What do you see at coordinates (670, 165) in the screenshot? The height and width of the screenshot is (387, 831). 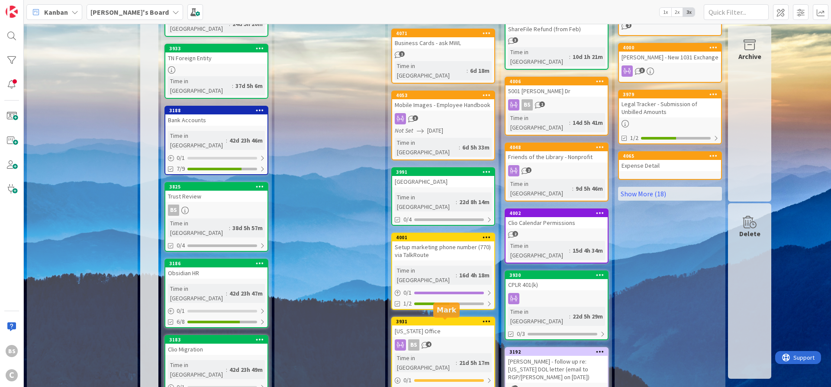 I see `a: 4065Expense Detail` at bounding box center [670, 165].